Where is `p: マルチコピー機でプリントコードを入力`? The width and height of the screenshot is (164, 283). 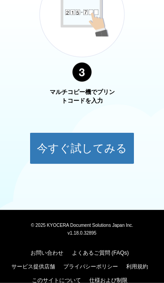 p: マルチコピー機でプリントコードを入力 is located at coordinates (82, 96).